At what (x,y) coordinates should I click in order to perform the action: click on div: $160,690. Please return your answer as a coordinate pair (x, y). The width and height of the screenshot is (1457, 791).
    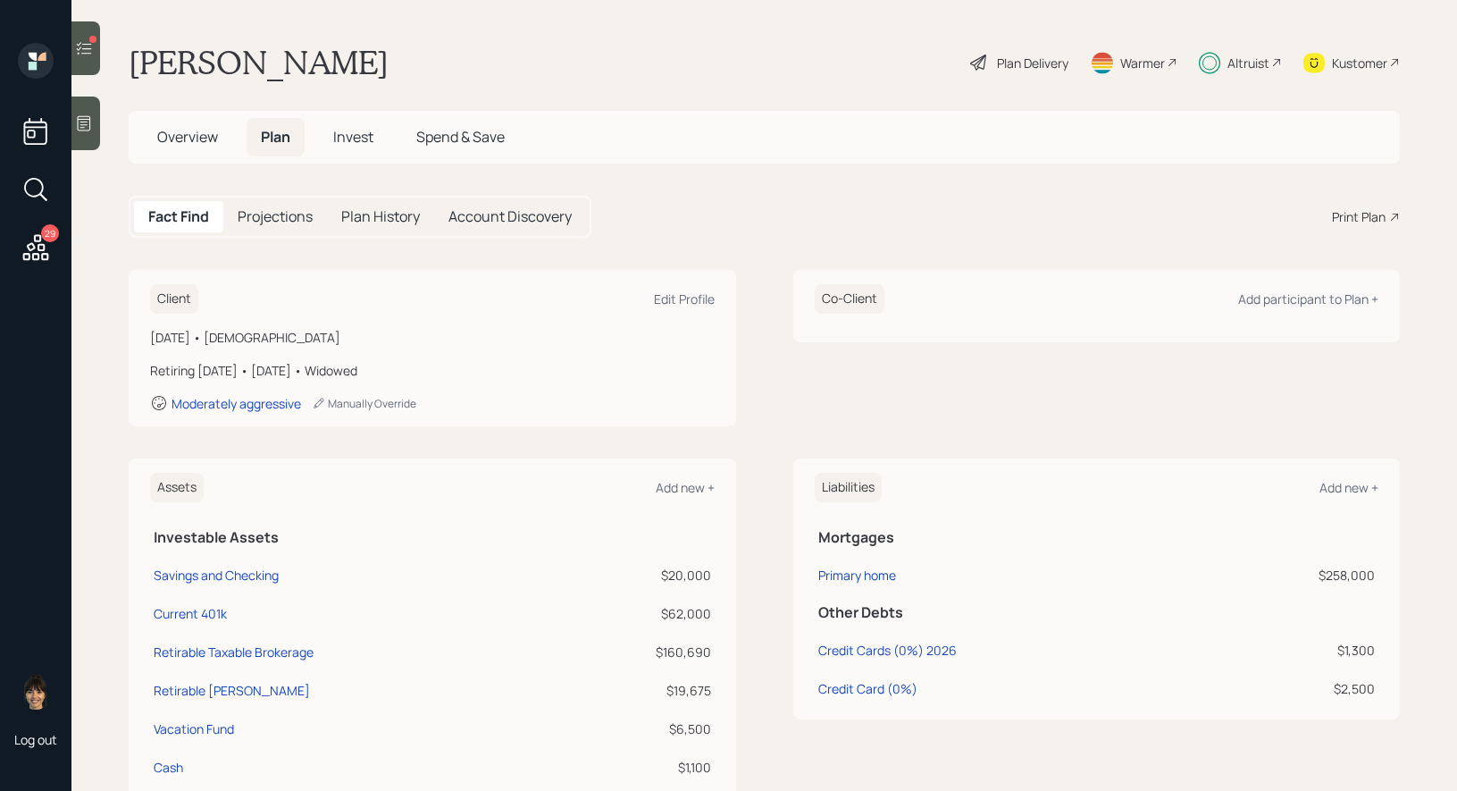
    Looking at the image, I should click on (657, 651).